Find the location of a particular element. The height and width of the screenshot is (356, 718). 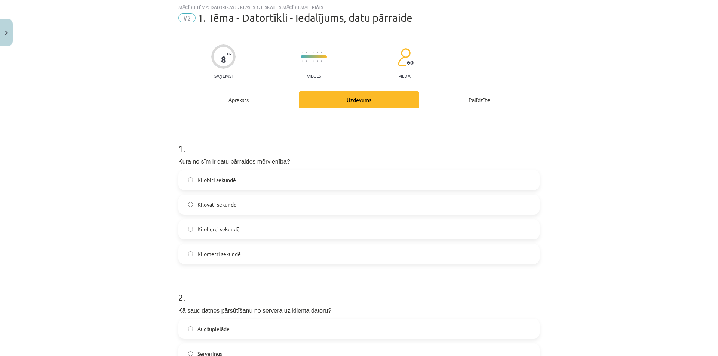

img: students-c634bb4e5e11cddfef0936a35e636f08e4e9abd3cc4e673bd6f9a4125e45ecb1.svg is located at coordinates (404, 57).